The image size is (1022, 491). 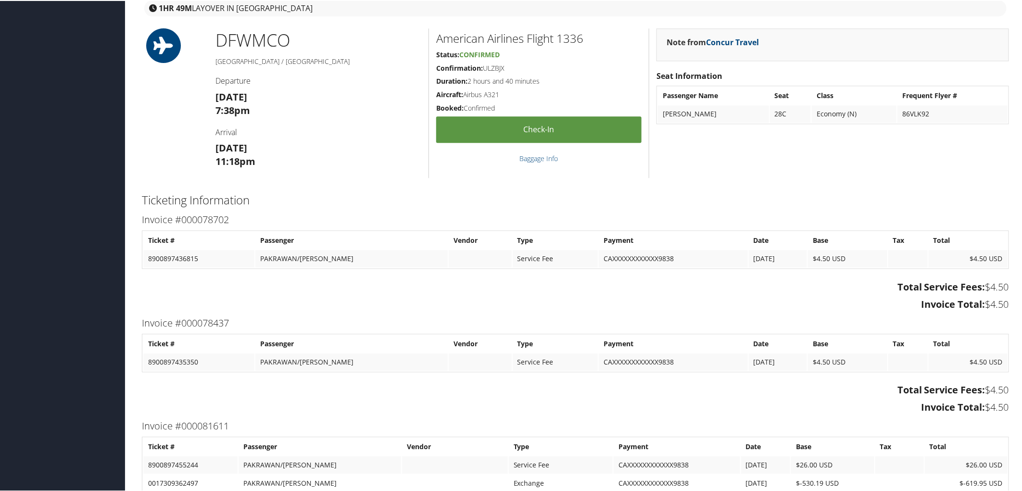 I want to click on h4: Arrival, so click(x=318, y=131).